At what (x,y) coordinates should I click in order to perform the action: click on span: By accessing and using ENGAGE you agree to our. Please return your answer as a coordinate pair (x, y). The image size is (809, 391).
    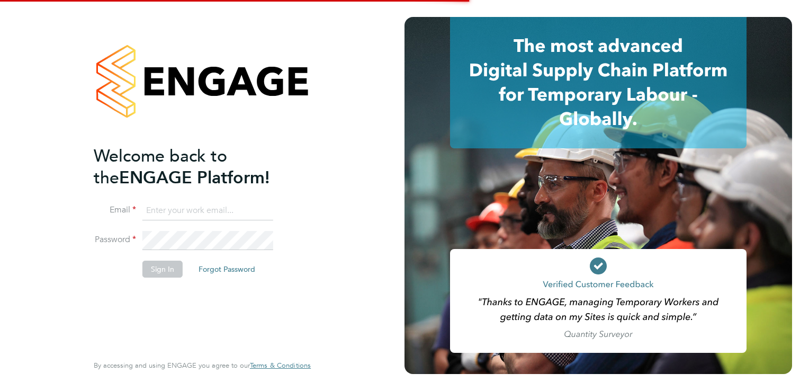
    Looking at the image, I should click on (202, 365).